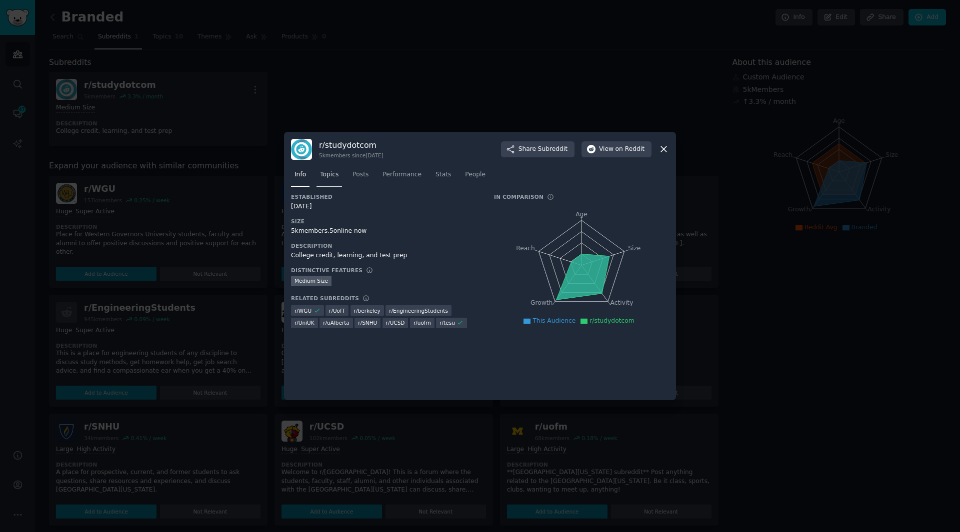  Describe the element at coordinates (385, 246) in the screenshot. I see `h3: Description` at that location.